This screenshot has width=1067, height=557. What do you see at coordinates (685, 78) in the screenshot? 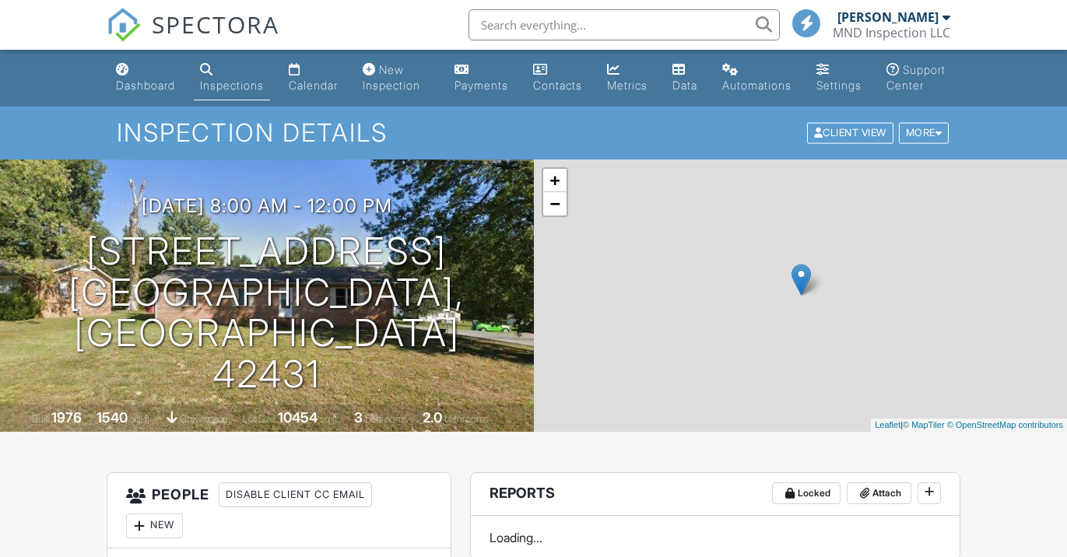
I see `a: Data` at bounding box center [685, 78].